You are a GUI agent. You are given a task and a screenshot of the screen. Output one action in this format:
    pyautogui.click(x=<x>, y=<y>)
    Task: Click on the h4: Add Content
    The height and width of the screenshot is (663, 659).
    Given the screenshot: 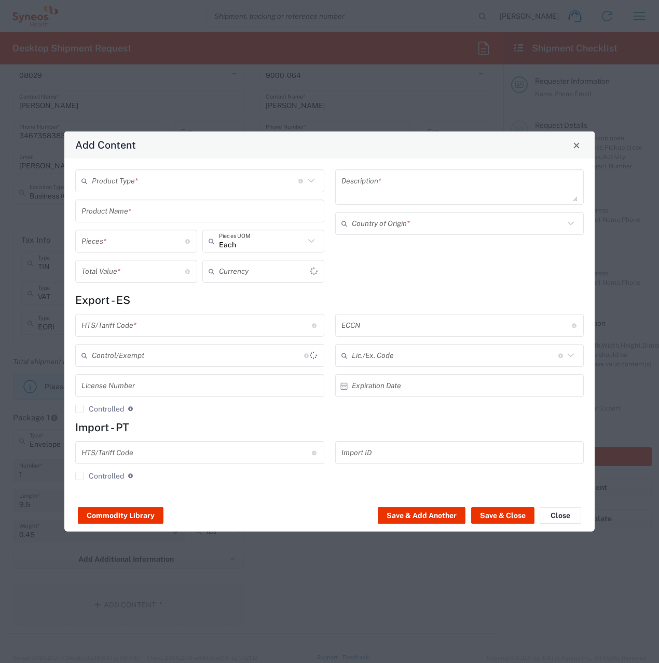 What is the action you would take?
    pyautogui.click(x=105, y=144)
    